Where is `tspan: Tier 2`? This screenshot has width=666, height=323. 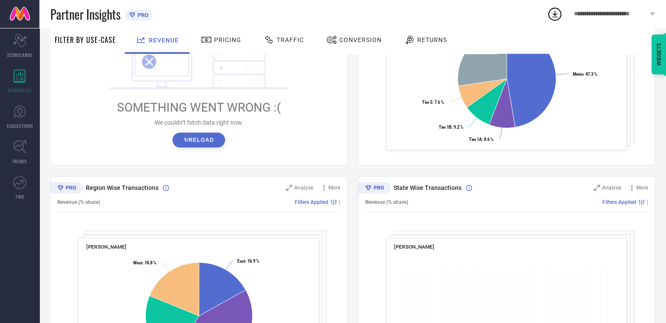
tspan: Tier 2 is located at coordinates (427, 102).